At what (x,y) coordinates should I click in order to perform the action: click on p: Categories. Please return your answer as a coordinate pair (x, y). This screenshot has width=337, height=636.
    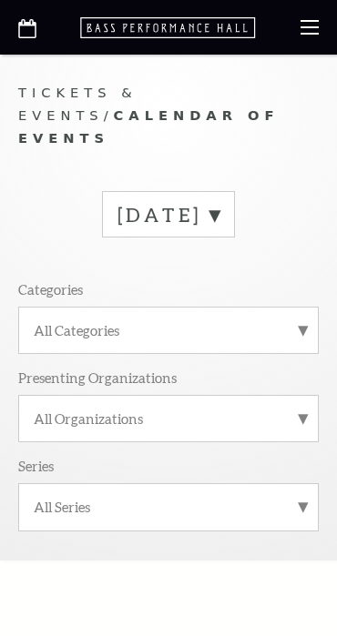
    Looking at the image, I should click on (50, 289).